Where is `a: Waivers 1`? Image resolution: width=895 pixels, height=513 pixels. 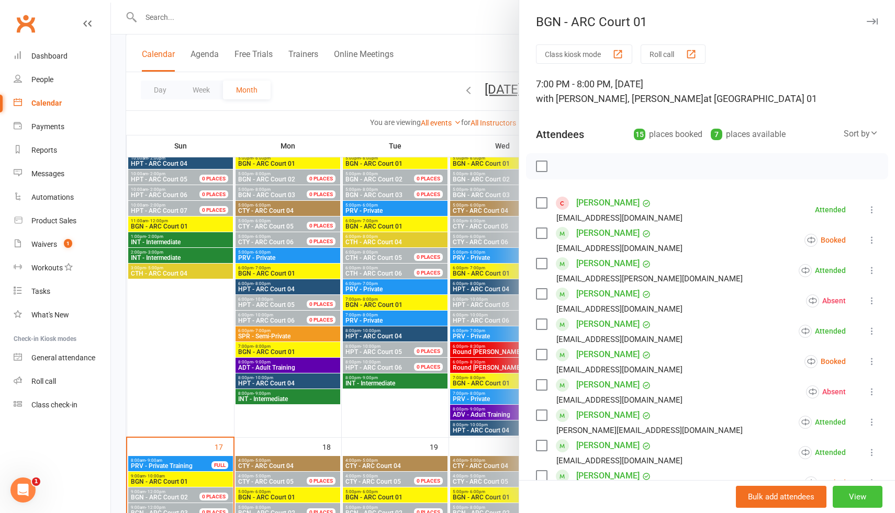
a: Waivers 1 is located at coordinates (62, 244).